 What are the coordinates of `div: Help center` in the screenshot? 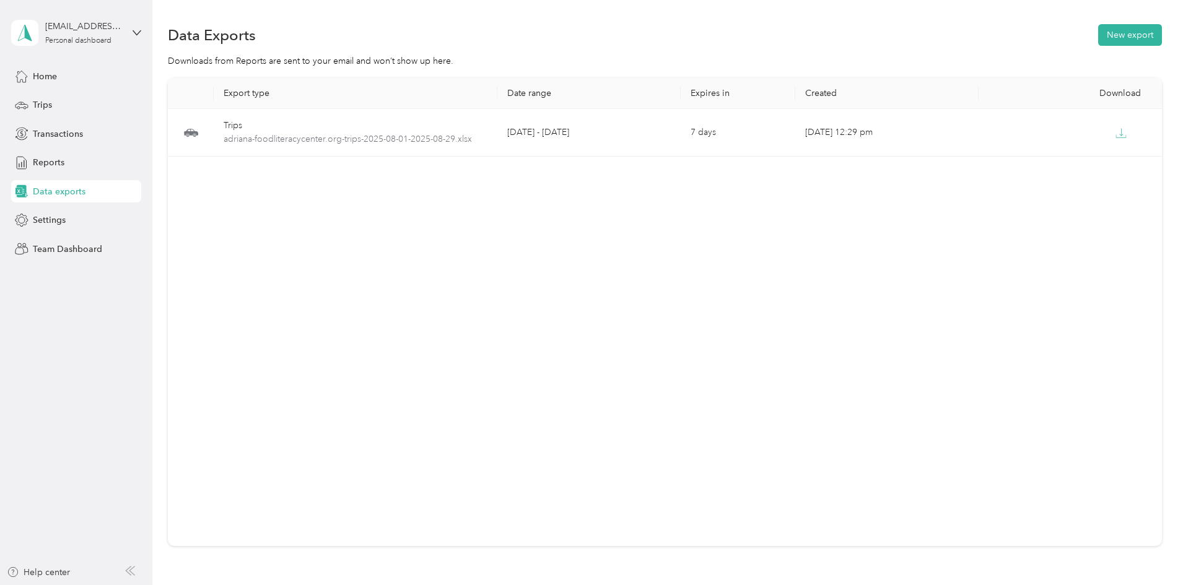 It's located at (38, 572).